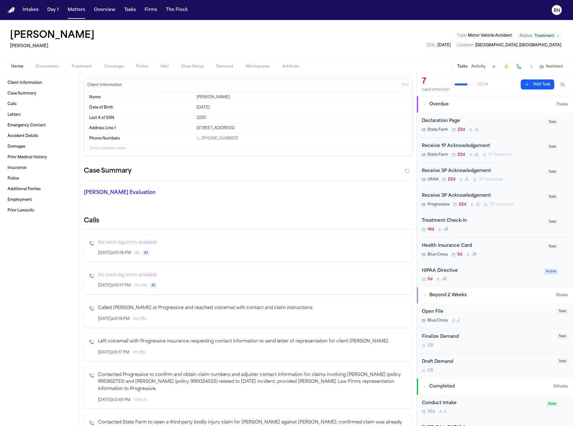 The height and width of the screenshot is (426, 573). I want to click on div: Health Insurance Card, so click(482, 246).